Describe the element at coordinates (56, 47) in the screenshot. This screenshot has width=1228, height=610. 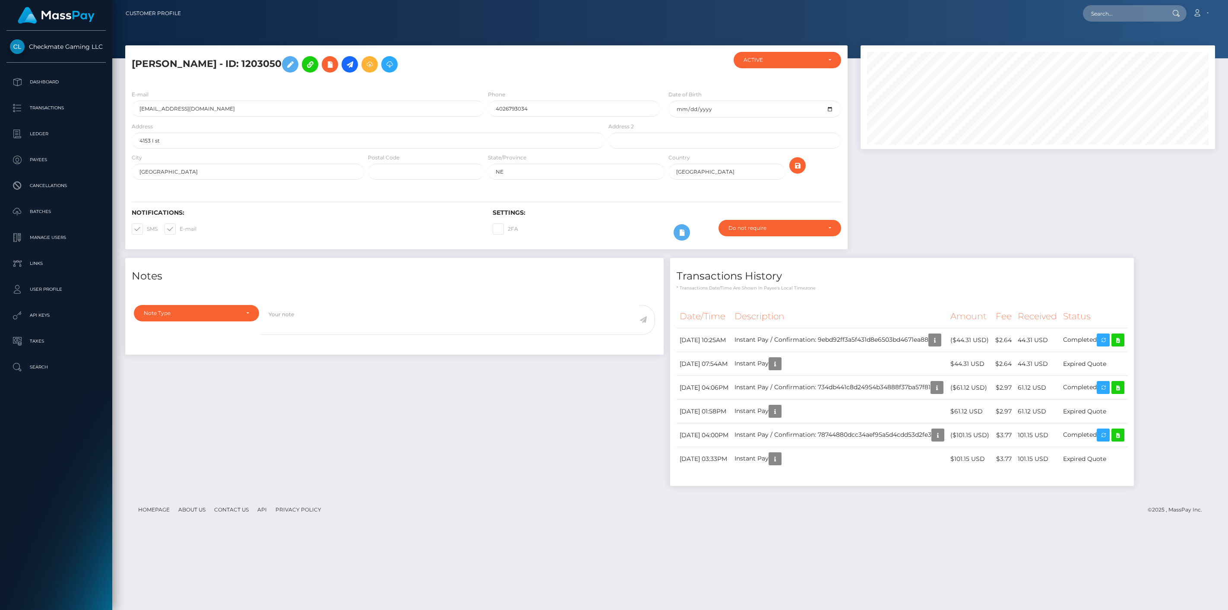
I see `span: Checkmate Gaming LLC` at that location.